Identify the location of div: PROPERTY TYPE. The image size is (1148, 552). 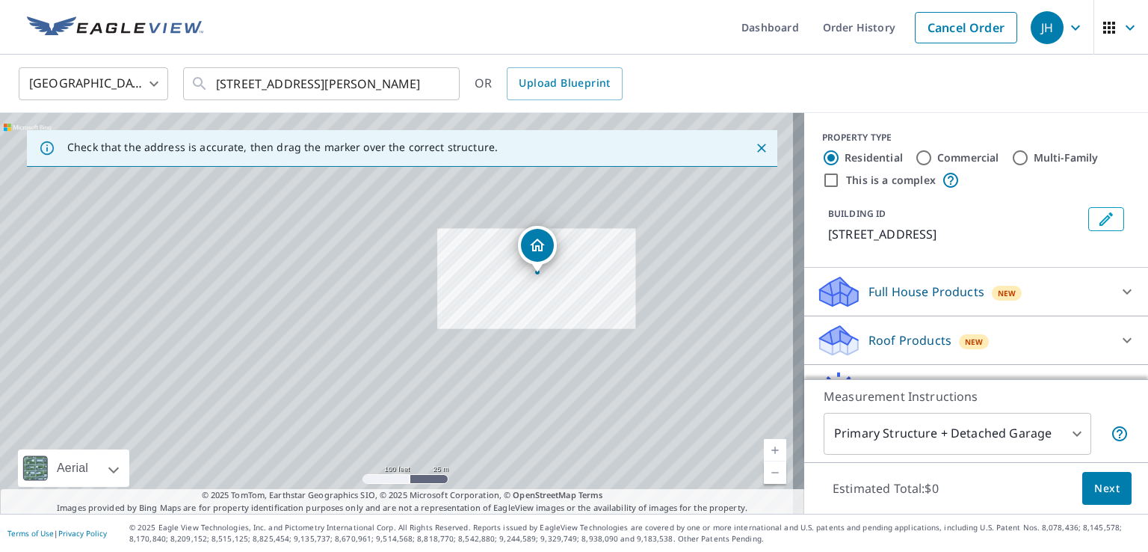
(976, 138).